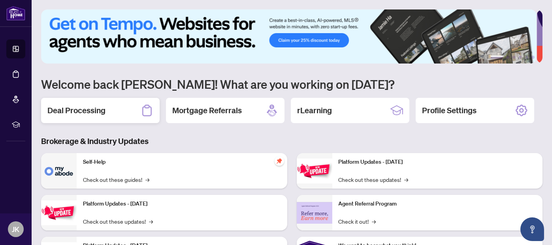 The image size is (552, 245). What do you see at coordinates (449, 111) in the screenshot?
I see `h2: Profile Settings` at bounding box center [449, 111].